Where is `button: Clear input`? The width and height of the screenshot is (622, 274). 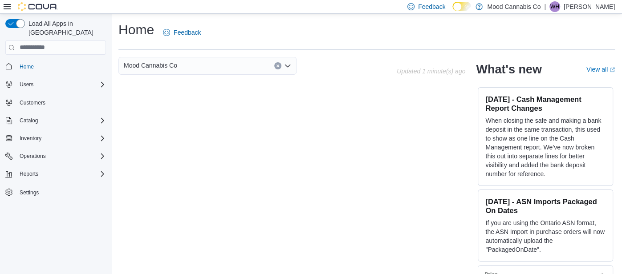 button: Clear input is located at coordinates (278, 66).